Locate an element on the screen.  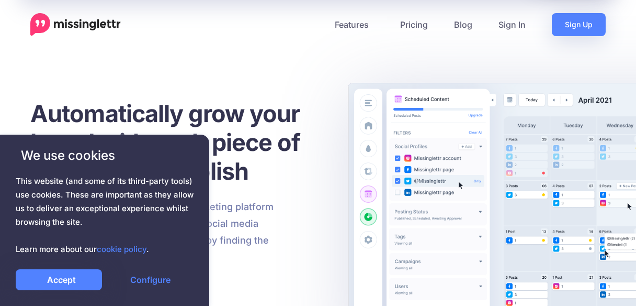
span: This website (and some of its third-party tools) use cookies. These are important as they allow u... is located at coordinates (105, 215).